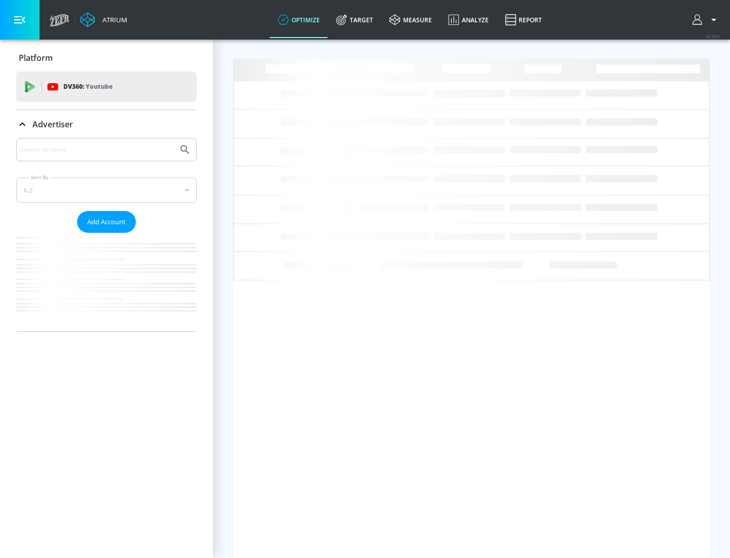 The width and height of the screenshot is (730, 558). Describe the element at coordinates (40, 177) in the screenshot. I see `label: Sort By` at that location.